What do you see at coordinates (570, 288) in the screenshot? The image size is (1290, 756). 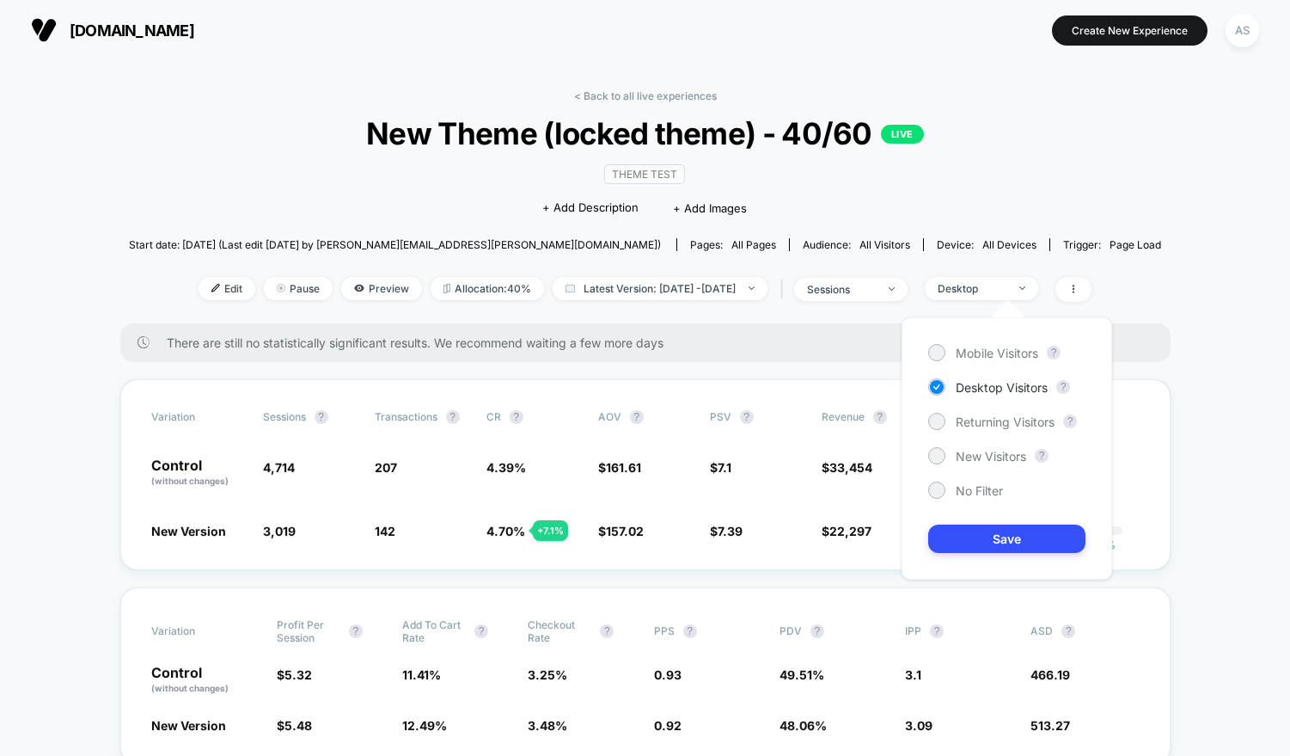 I see `img: calendar` at bounding box center [570, 288].